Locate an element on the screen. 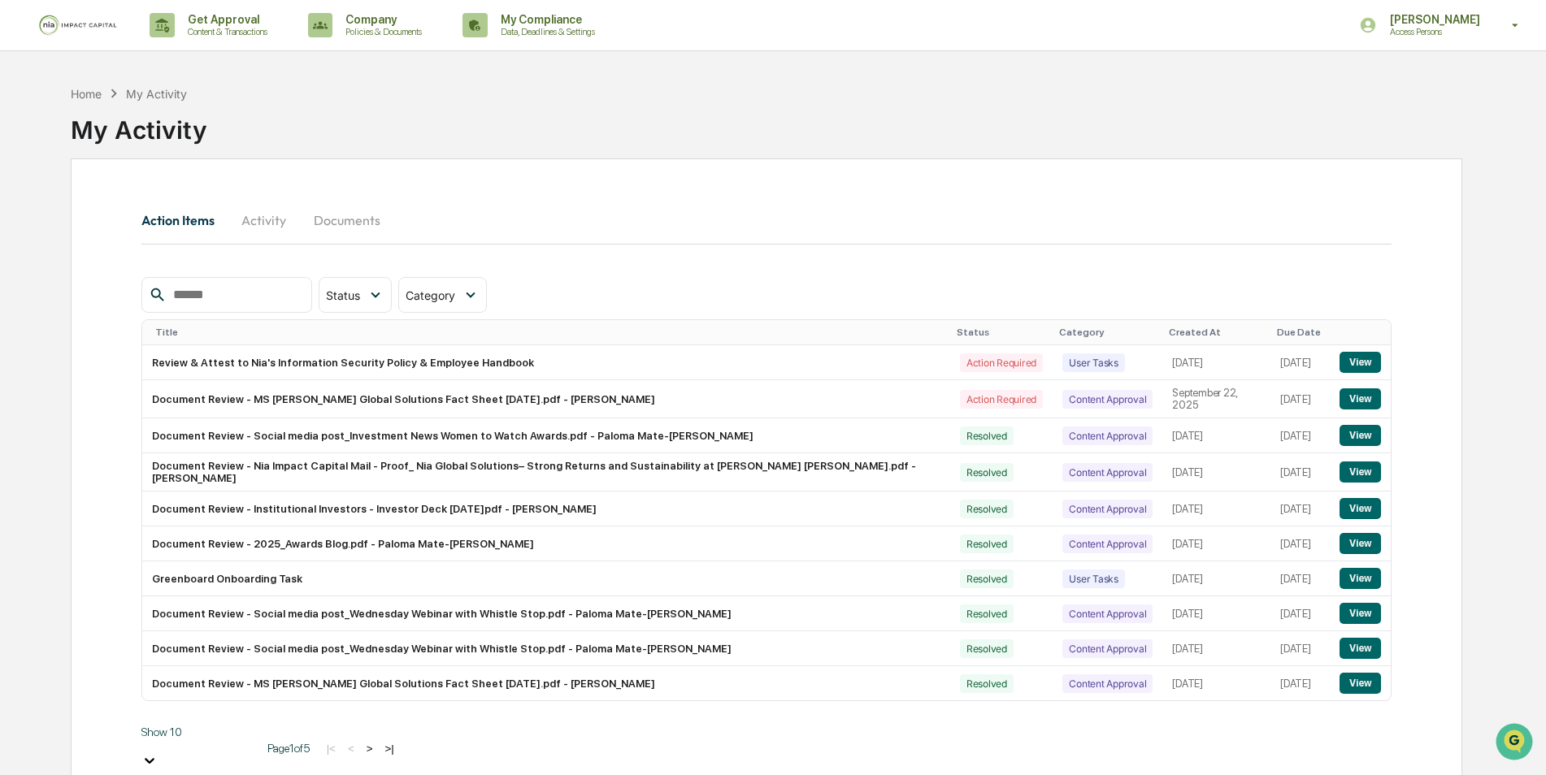 The width and height of the screenshot is (1546, 775). a: 🗄️Attestations is located at coordinates (159, 213).